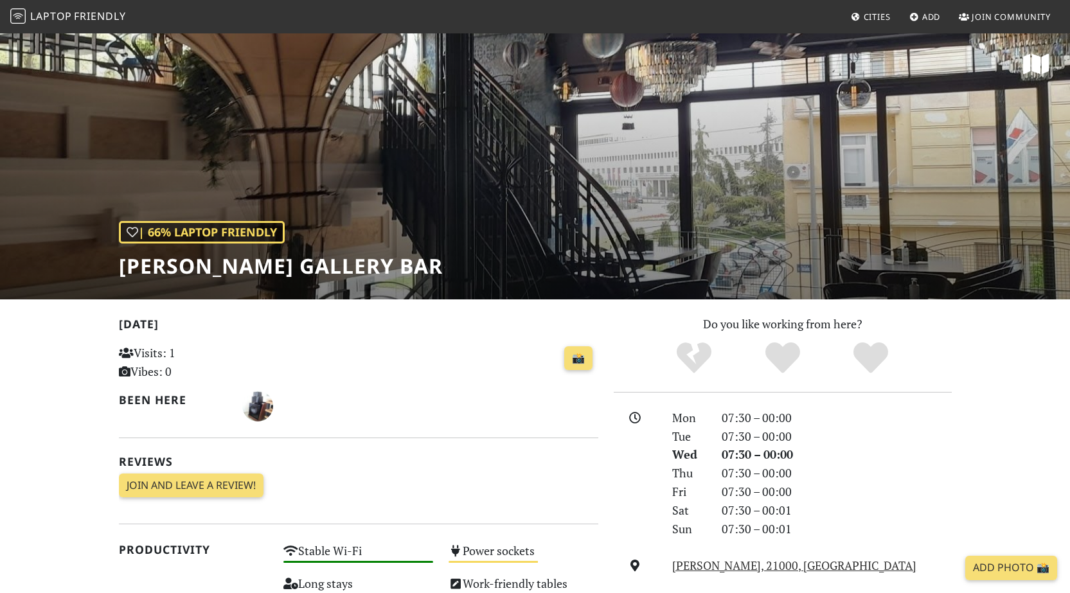 This screenshot has height=593, width=1070. Describe the element at coordinates (100, 16) in the screenshot. I see `span: Friendly` at that location.